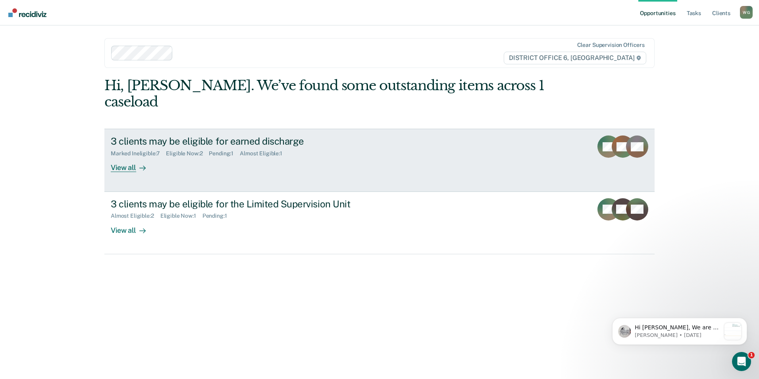 The width and height of the screenshot is (759, 379). I want to click on a: 3 clients may be eligible for the Limited Supervision UnitAlmost Eligible:2Eligible Now:1Pending:..., so click(379, 223).